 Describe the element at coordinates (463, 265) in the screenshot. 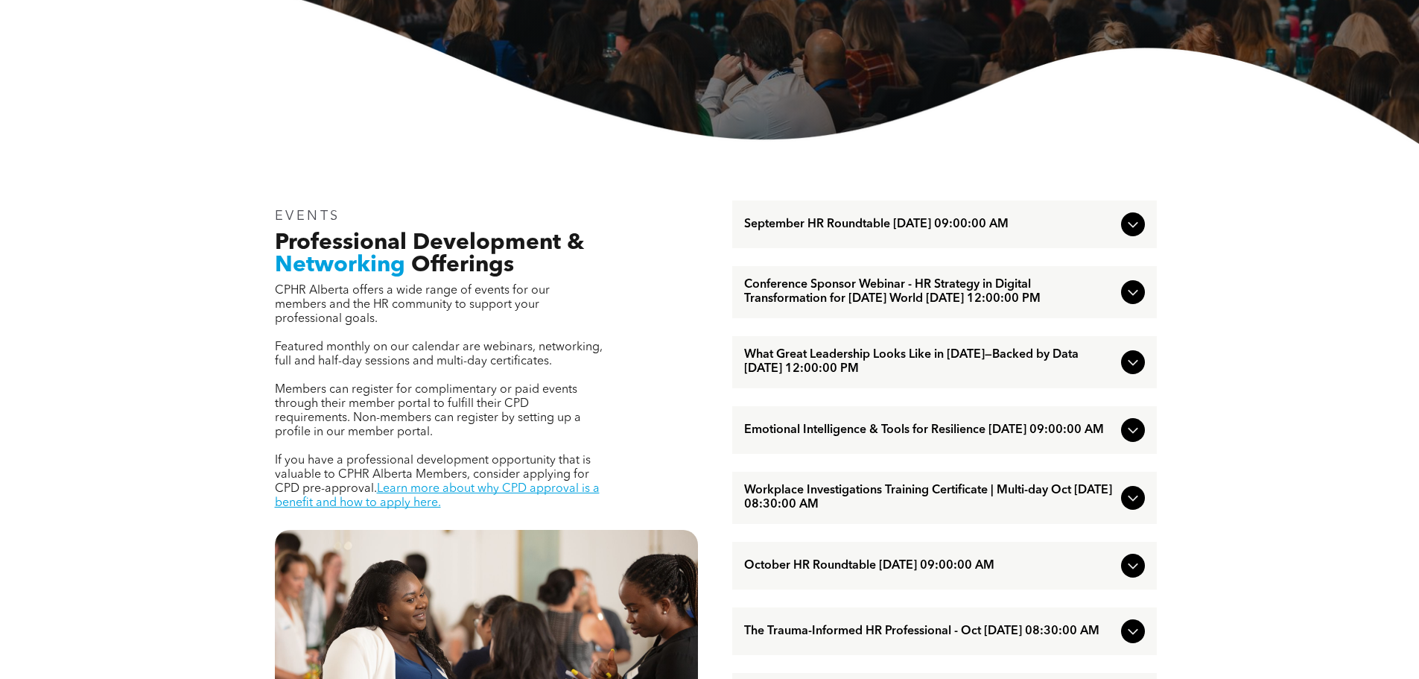

I see `span: Offerings` at that location.